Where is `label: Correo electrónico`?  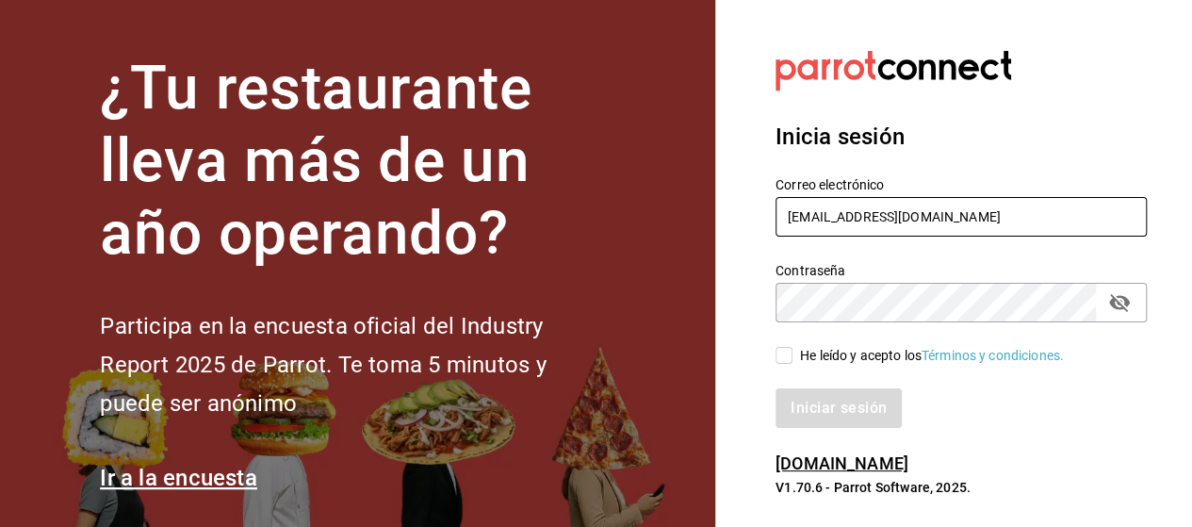 label: Correo electrónico is located at coordinates (961, 185).